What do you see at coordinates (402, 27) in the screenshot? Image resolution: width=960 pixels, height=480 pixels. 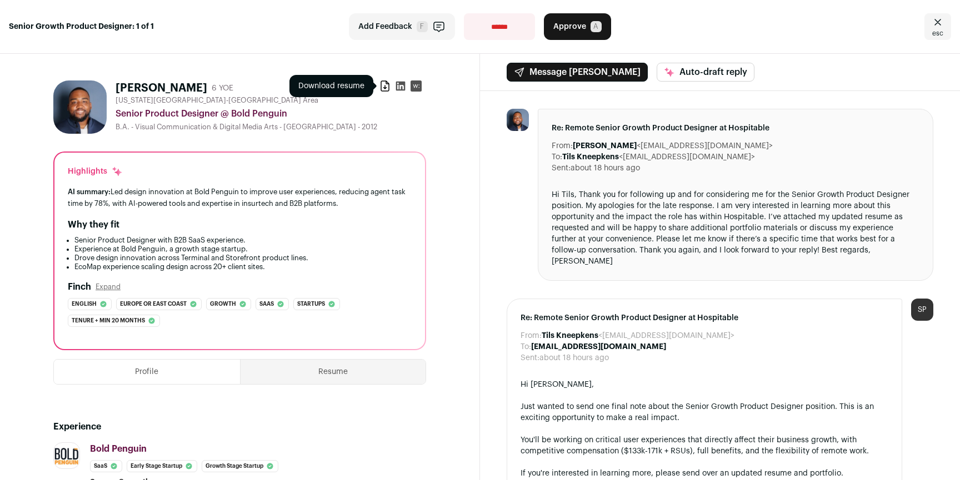 I see `button: Add Feedback F` at bounding box center [402, 27].